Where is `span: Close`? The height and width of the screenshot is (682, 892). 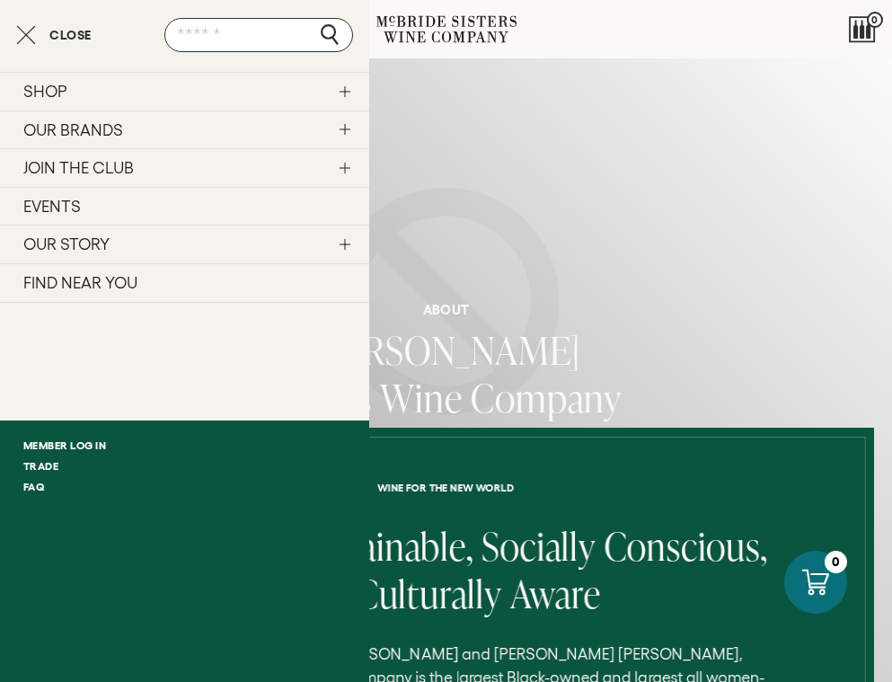
span: Close is located at coordinates (70, 35).